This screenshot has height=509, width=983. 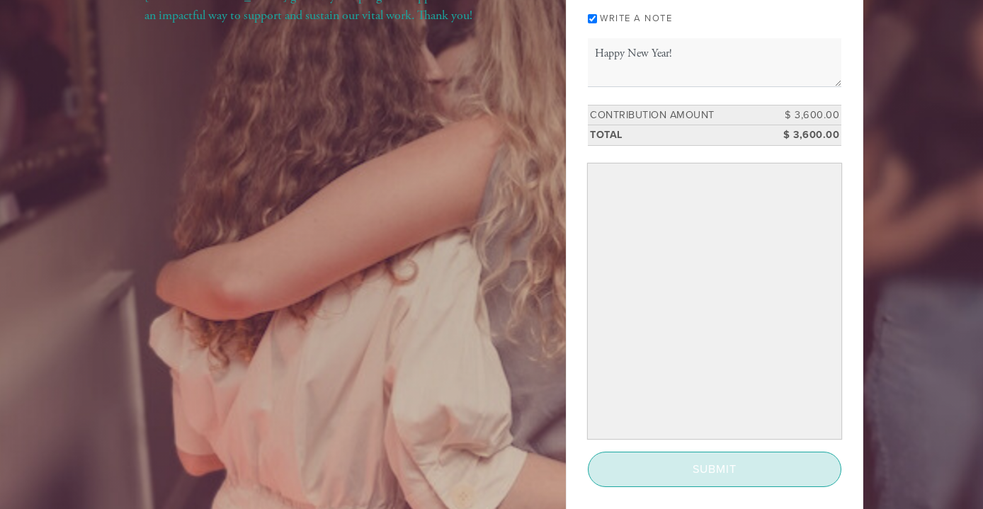 What do you see at coordinates (636, 18) in the screenshot?
I see `label: Write a note` at bounding box center [636, 18].